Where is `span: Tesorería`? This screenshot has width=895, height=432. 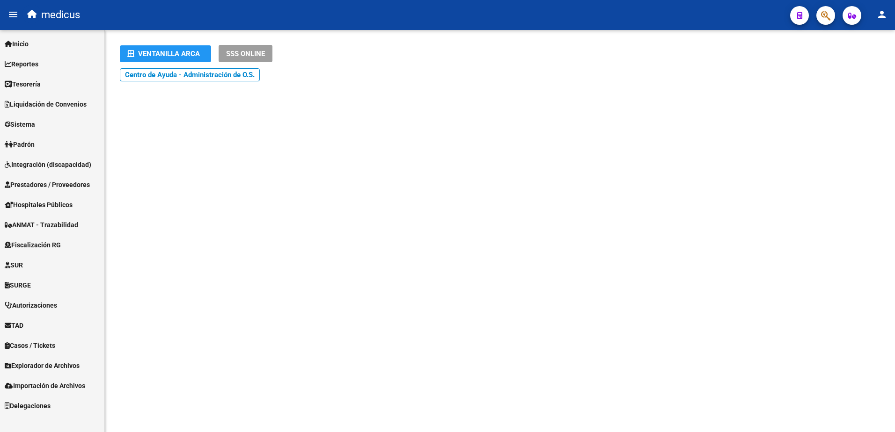
span: Tesorería is located at coordinates (22, 84).